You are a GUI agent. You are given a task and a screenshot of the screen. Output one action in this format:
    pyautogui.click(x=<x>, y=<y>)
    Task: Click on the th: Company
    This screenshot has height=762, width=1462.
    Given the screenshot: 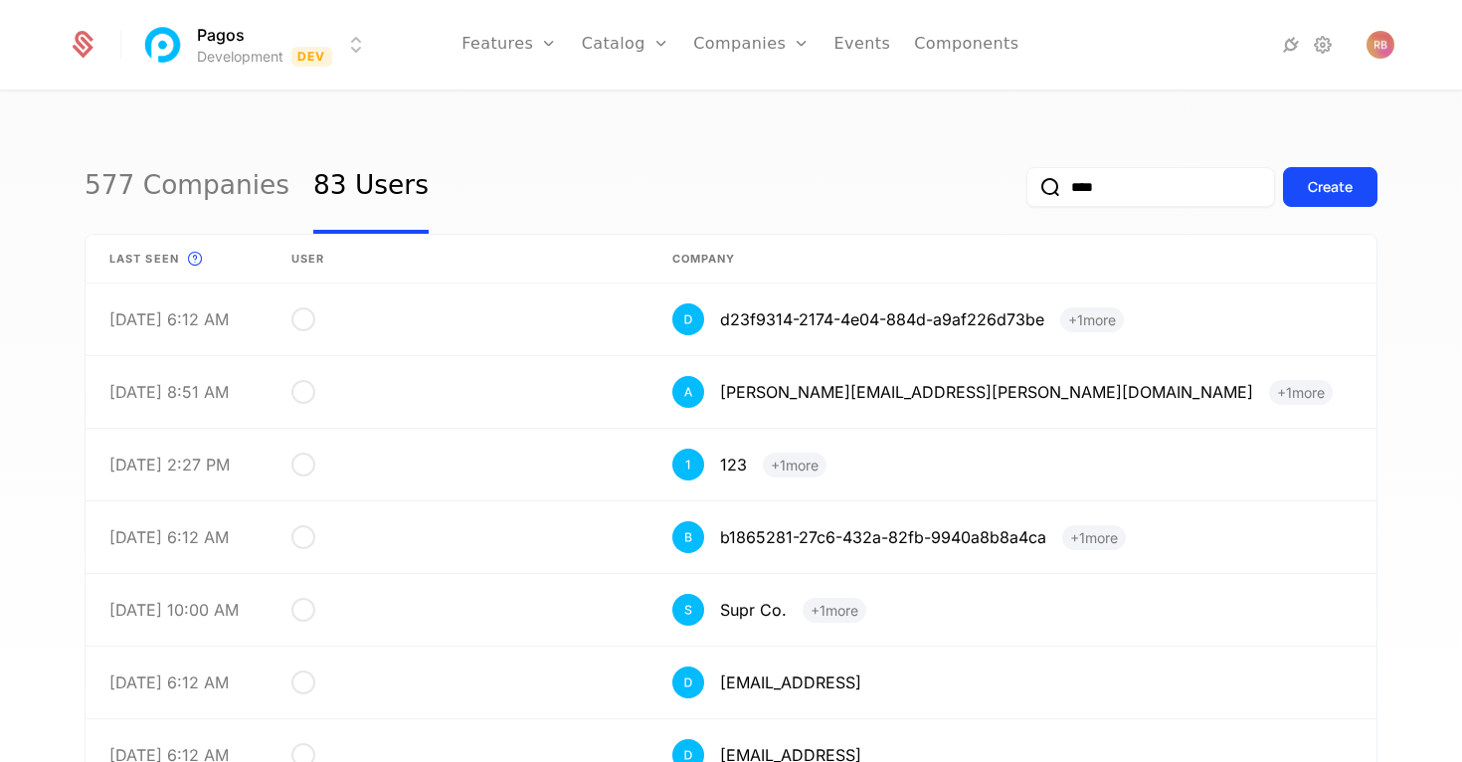 What is the action you would take?
    pyautogui.click(x=1013, y=259)
    